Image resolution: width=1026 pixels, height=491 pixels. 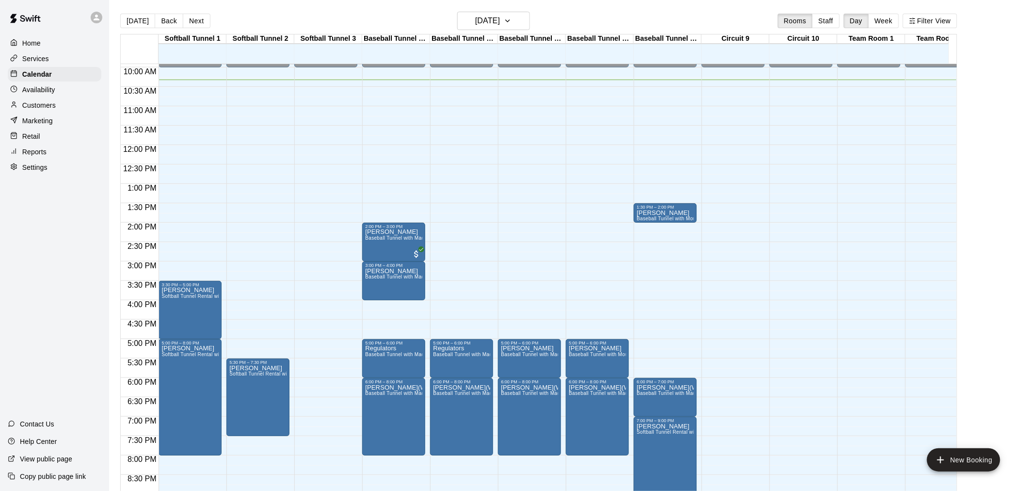 I want to click on div: 2:00 PM – 3:00 PM, so click(x=394, y=226).